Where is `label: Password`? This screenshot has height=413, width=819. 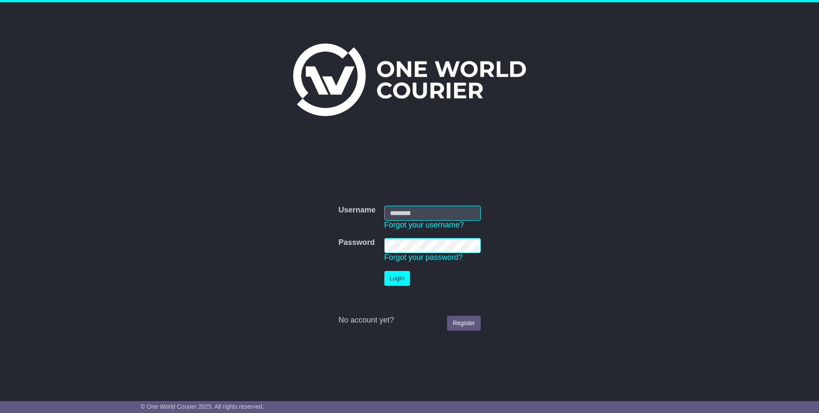
label: Password is located at coordinates (356, 243).